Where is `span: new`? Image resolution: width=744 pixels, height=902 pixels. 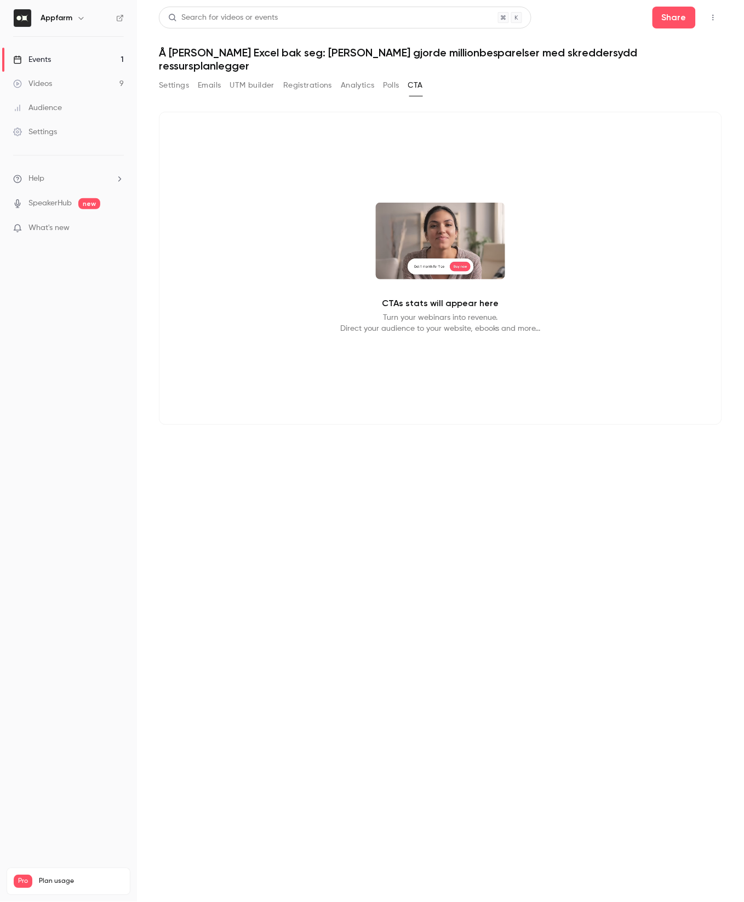
span: new is located at coordinates (89, 204).